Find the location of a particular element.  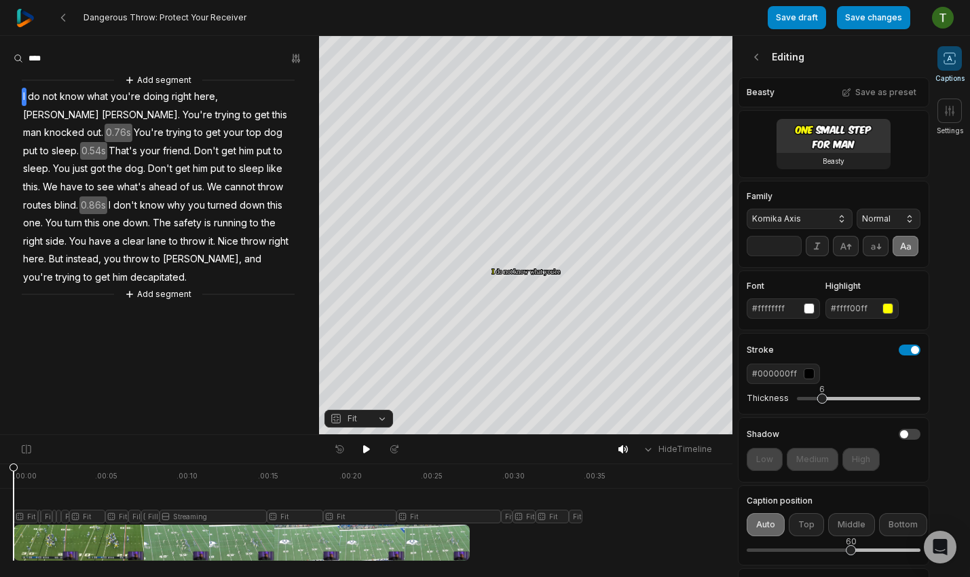

span: friend. is located at coordinates (177, 151).